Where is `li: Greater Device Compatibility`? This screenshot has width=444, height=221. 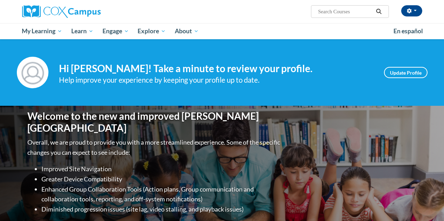 li: Greater Device Compatibility is located at coordinates (161, 179).